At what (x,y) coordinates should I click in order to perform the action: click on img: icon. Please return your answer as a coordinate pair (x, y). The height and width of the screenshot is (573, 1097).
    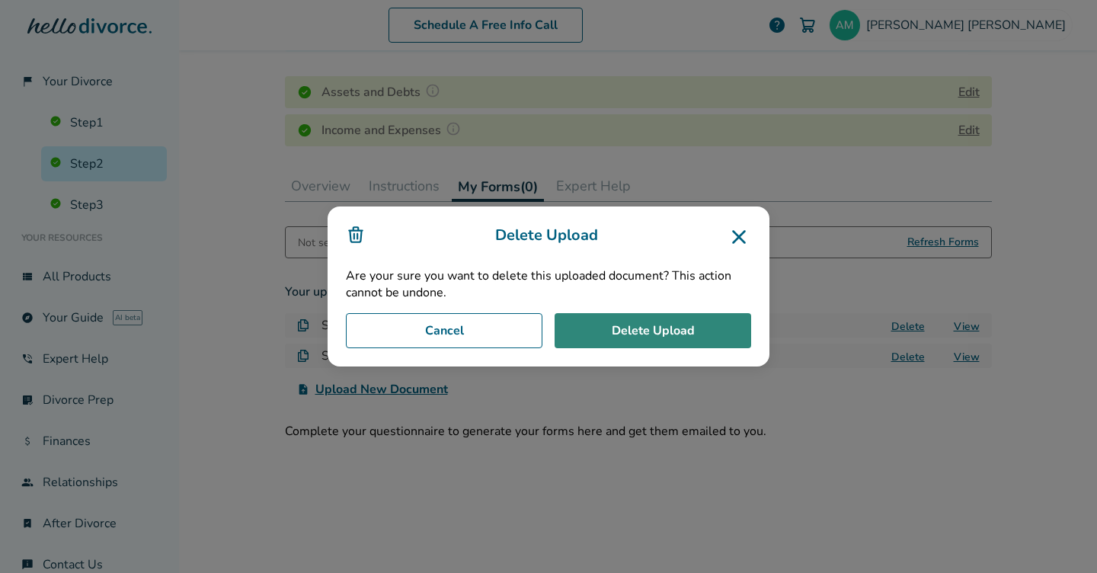
    Looking at the image, I should click on (356, 235).